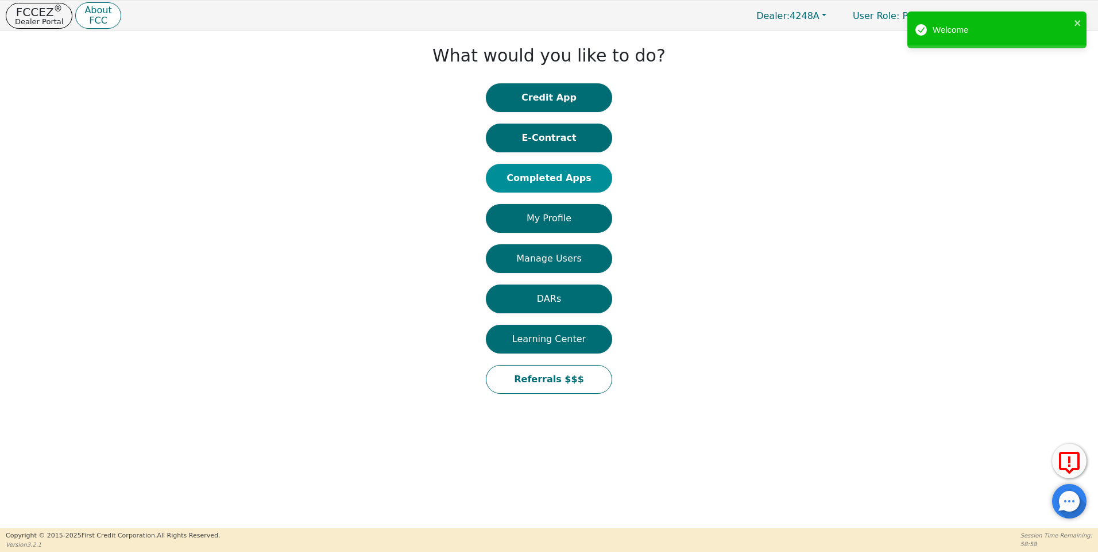 This screenshot has height=553, width=1098. I want to click on button: Completed Apps, so click(549, 178).